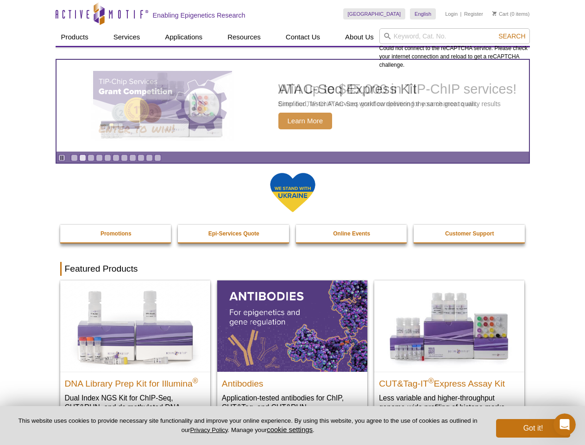  I want to click on img: We Stand With Ukraine, so click(293, 192).